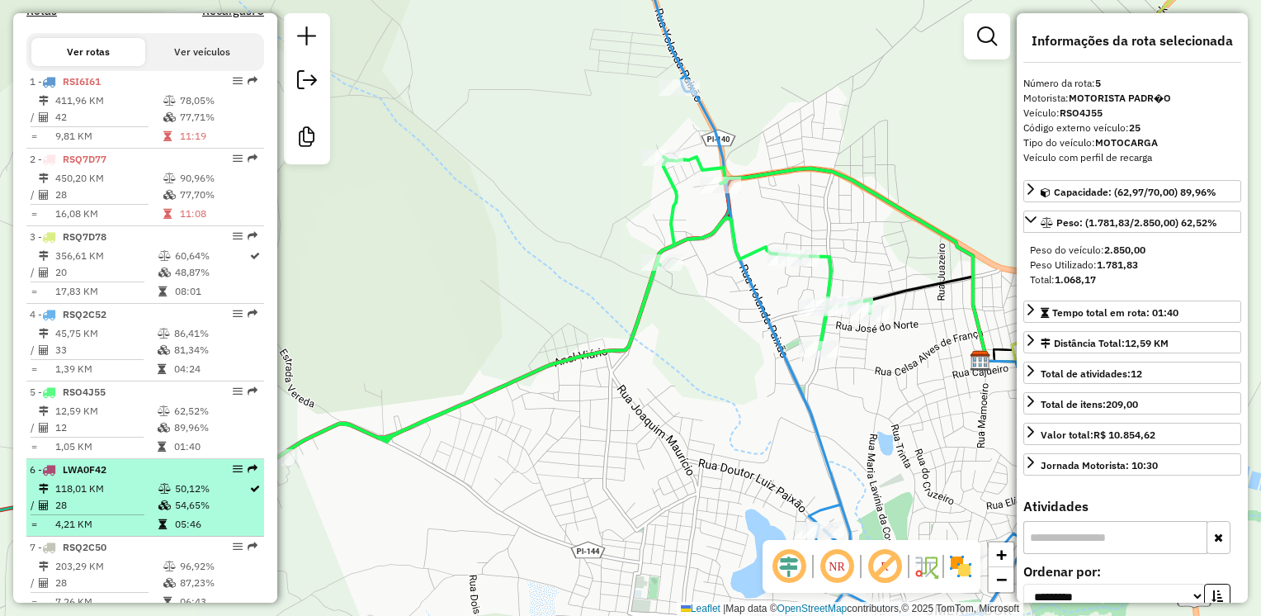 Image resolution: width=1261 pixels, height=616 pixels. I want to click on strong: 209,00, so click(1121, 403).